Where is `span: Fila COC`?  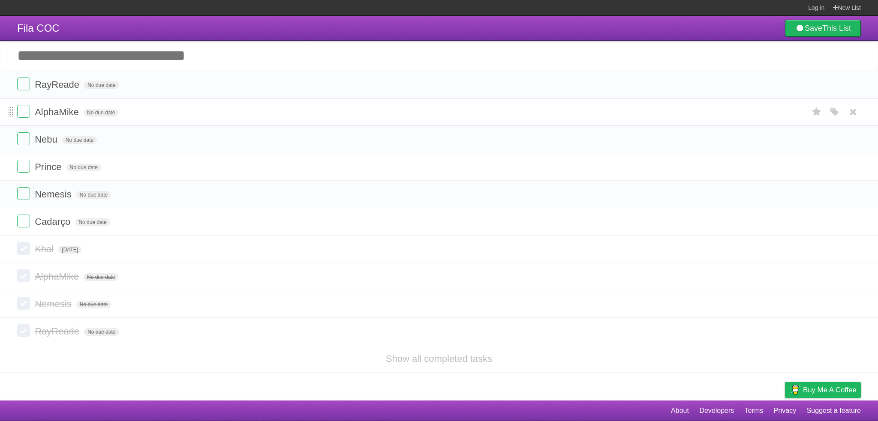
span: Fila COC is located at coordinates (38, 28).